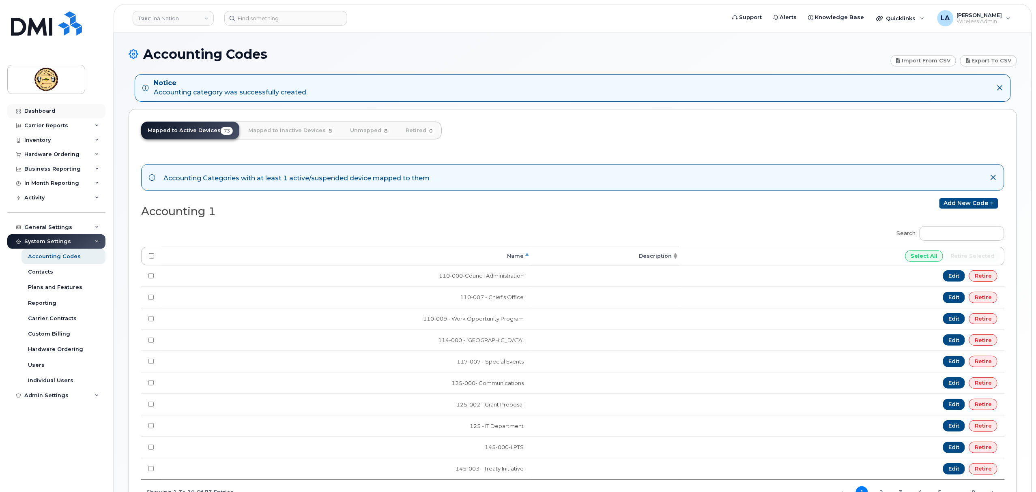 The width and height of the screenshot is (1036, 492). I want to click on label: Search:, so click(948, 232).